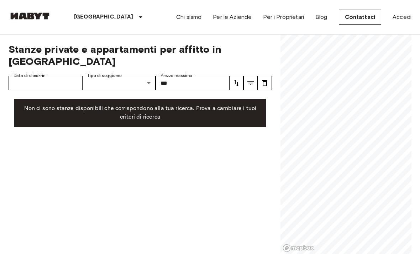 Image resolution: width=420 pixels, height=254 pixels. Describe the element at coordinates (283, 17) in the screenshot. I see `a: Per i Proprietari` at that location.